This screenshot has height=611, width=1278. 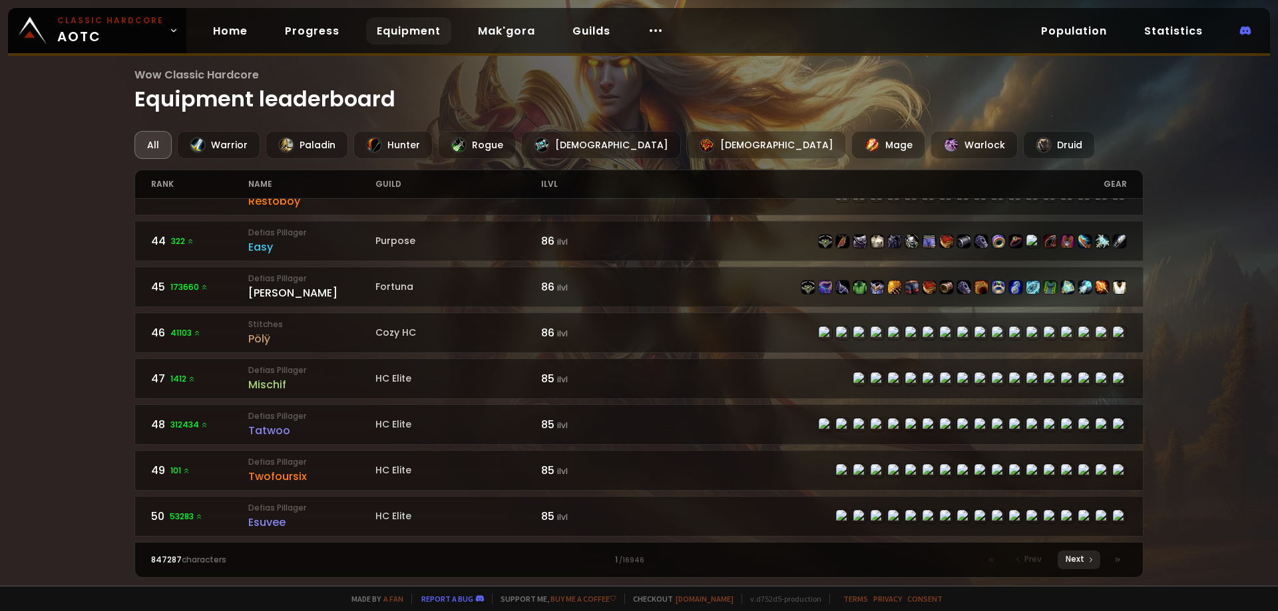 I want to click on img: item-19288, so click(x=1033, y=287).